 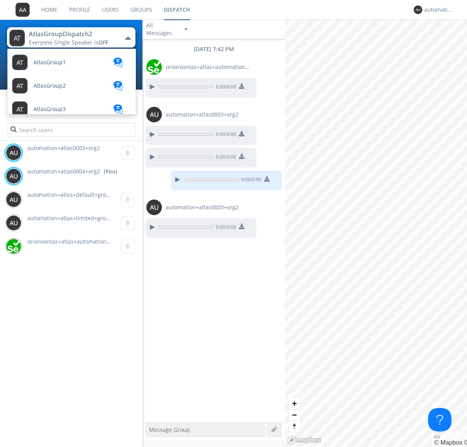 What do you see at coordinates (103, 42) in the screenshot?
I see `span: OFF` at bounding box center [103, 42].